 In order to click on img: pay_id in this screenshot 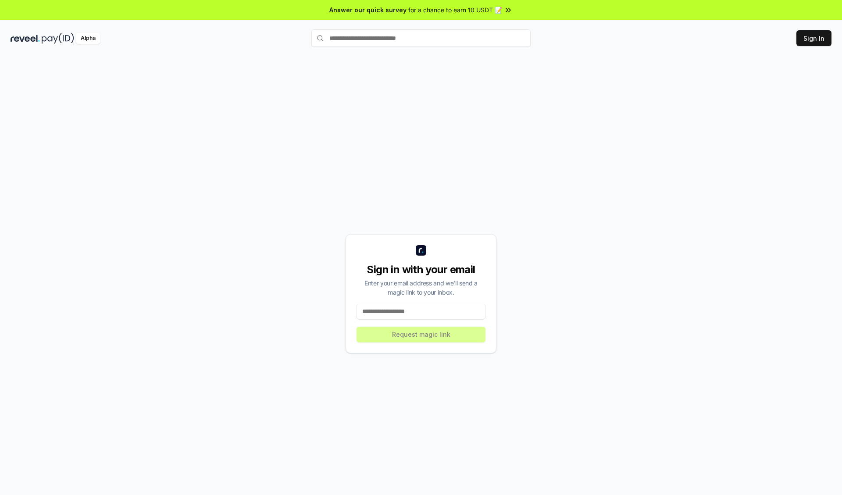, I will do `click(58, 38)`.